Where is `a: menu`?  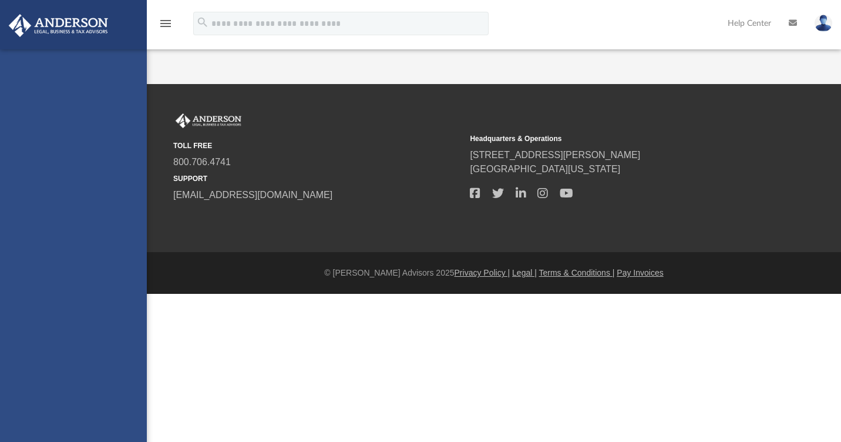
a: menu is located at coordinates (166, 26).